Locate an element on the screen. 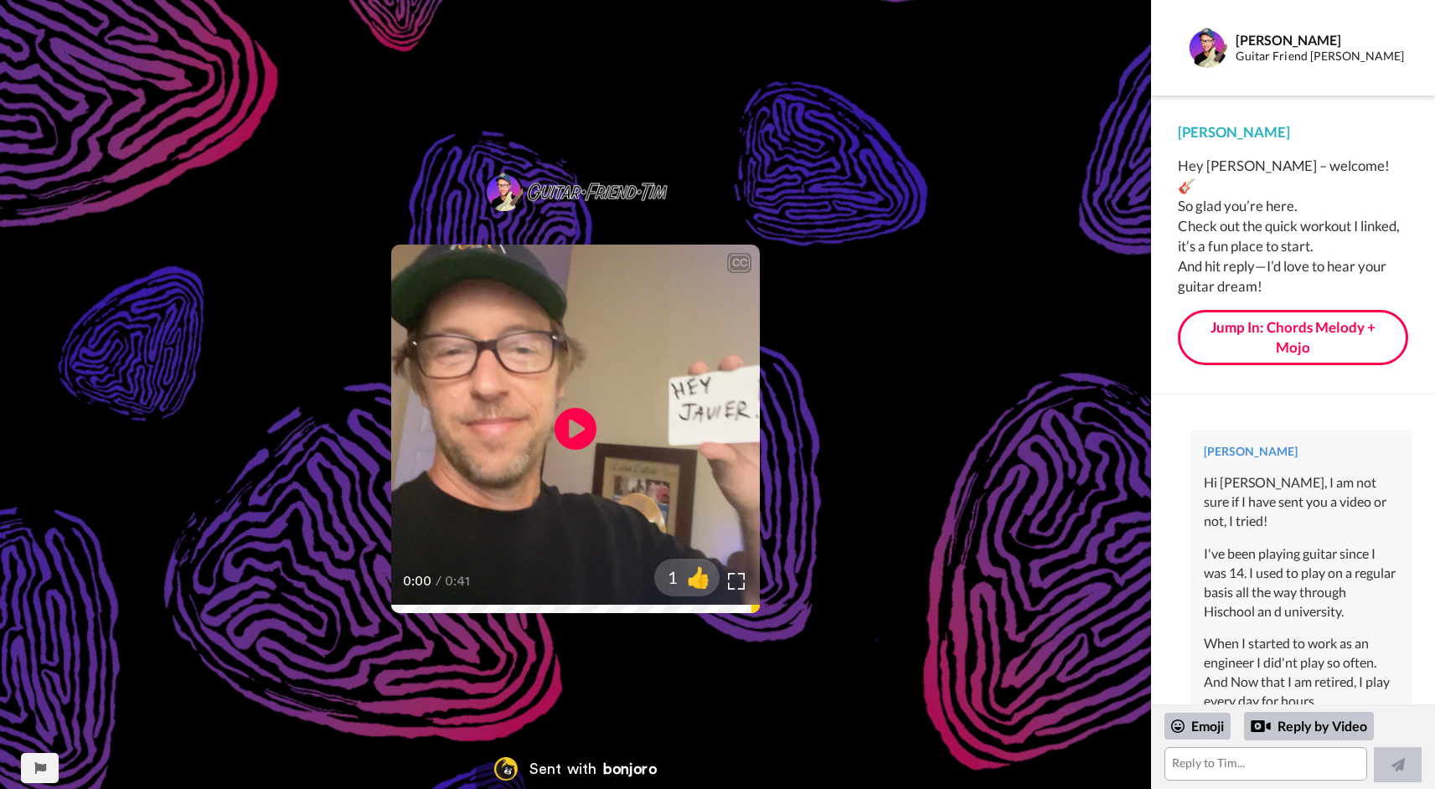 Image resolution: width=1435 pixels, height=789 pixels. span: 0:00 is located at coordinates (417, 581).